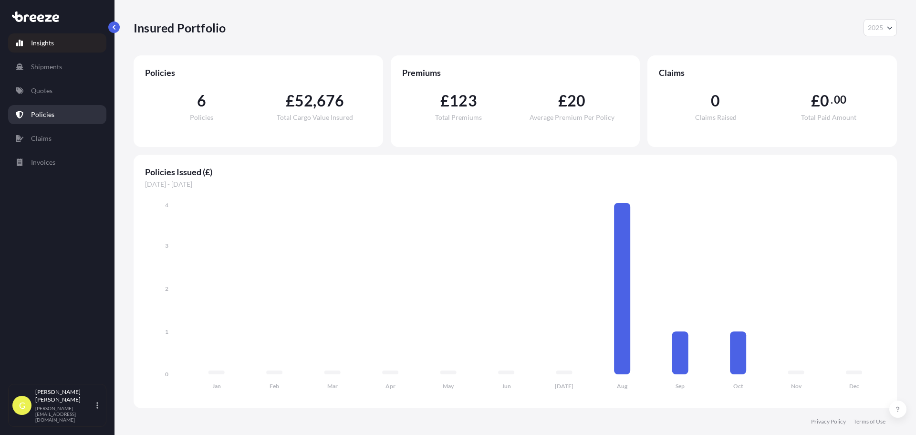 The width and height of the screenshot is (916, 435). I want to click on p: Insured Portfolio, so click(179, 28).